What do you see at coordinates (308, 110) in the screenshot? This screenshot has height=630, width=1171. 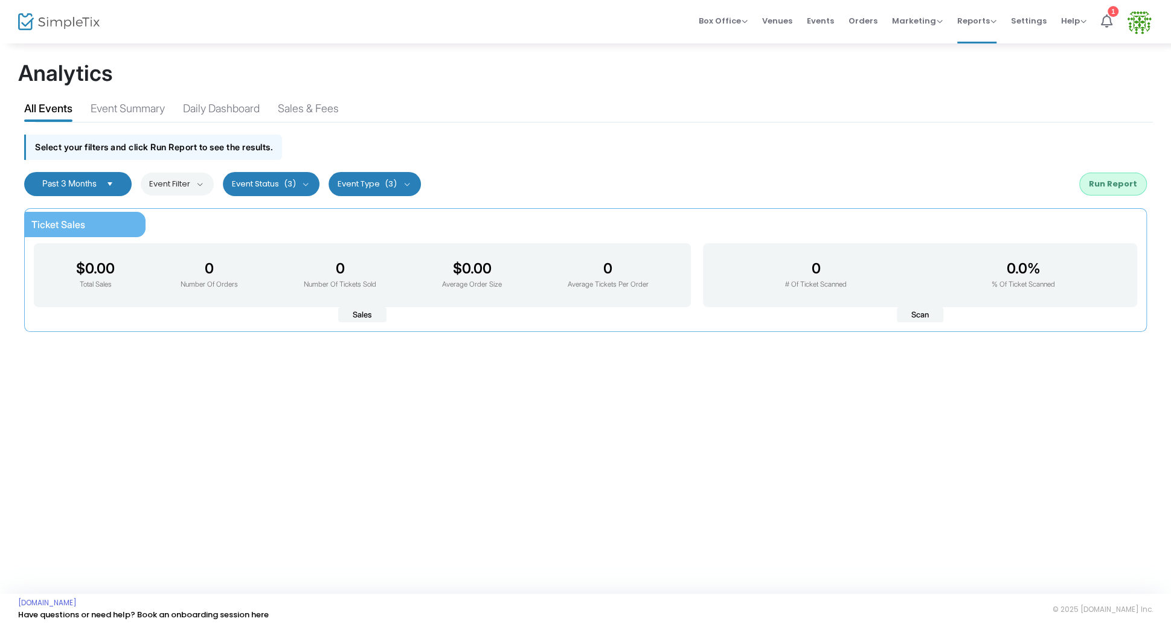 I see `div: Sales & Fees` at bounding box center [308, 110].